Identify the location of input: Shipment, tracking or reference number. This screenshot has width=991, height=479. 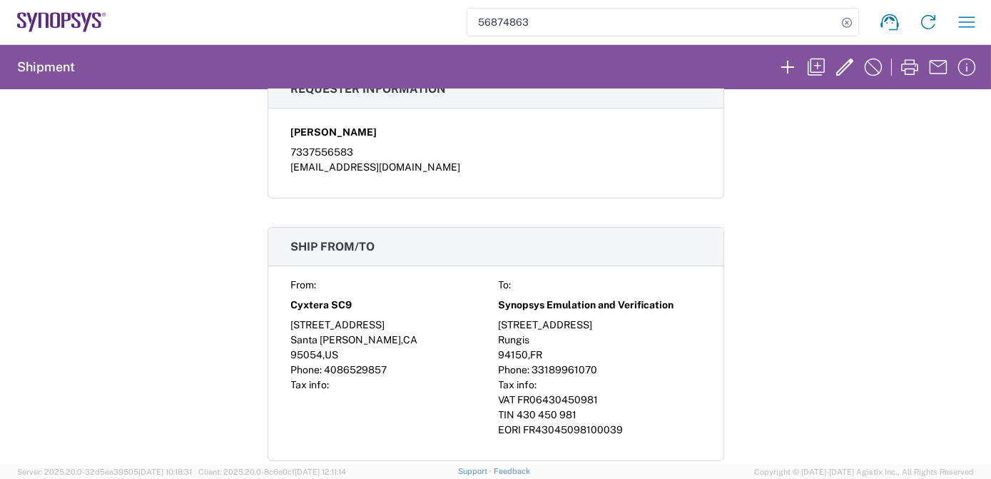
(652, 22).